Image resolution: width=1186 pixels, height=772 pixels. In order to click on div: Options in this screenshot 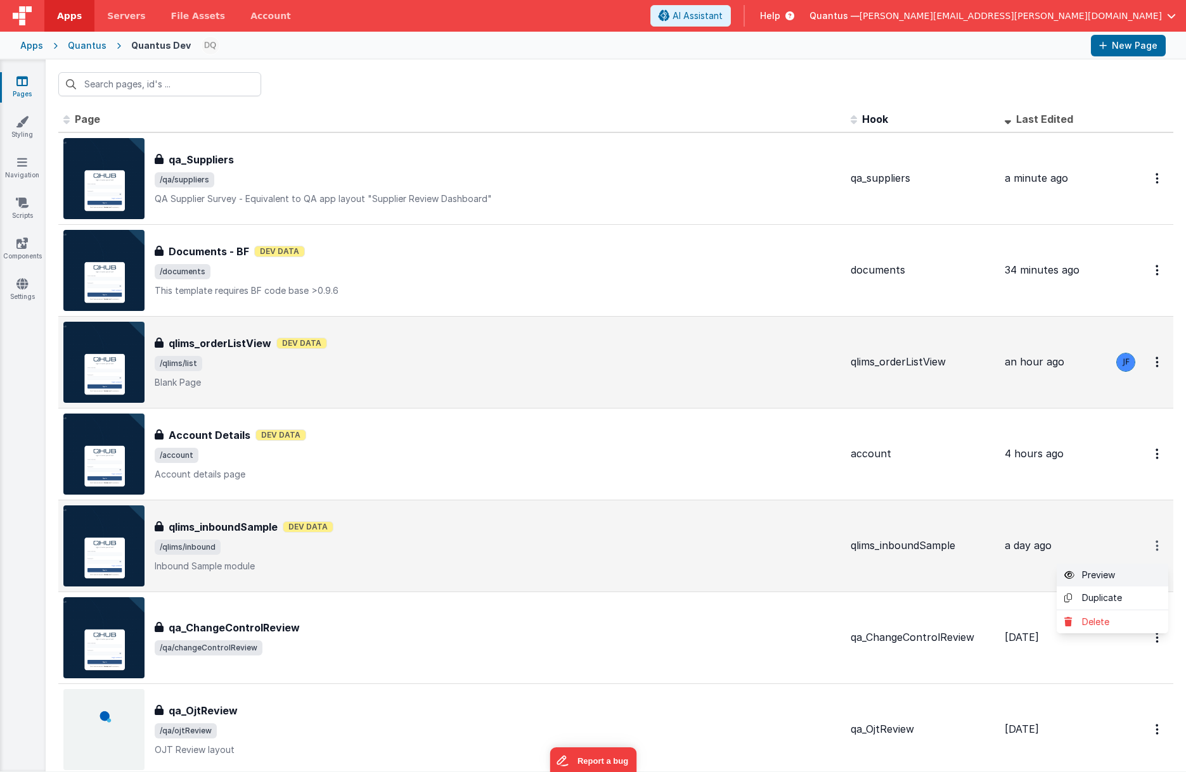, I will do `click(1112, 599)`.